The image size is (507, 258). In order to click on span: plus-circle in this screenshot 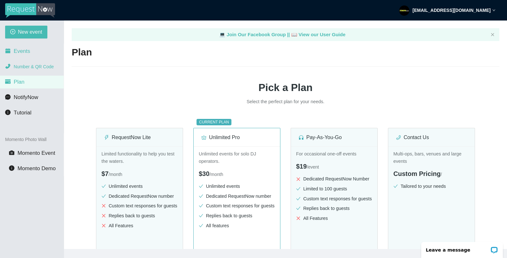, I will do `click(13, 32)`.